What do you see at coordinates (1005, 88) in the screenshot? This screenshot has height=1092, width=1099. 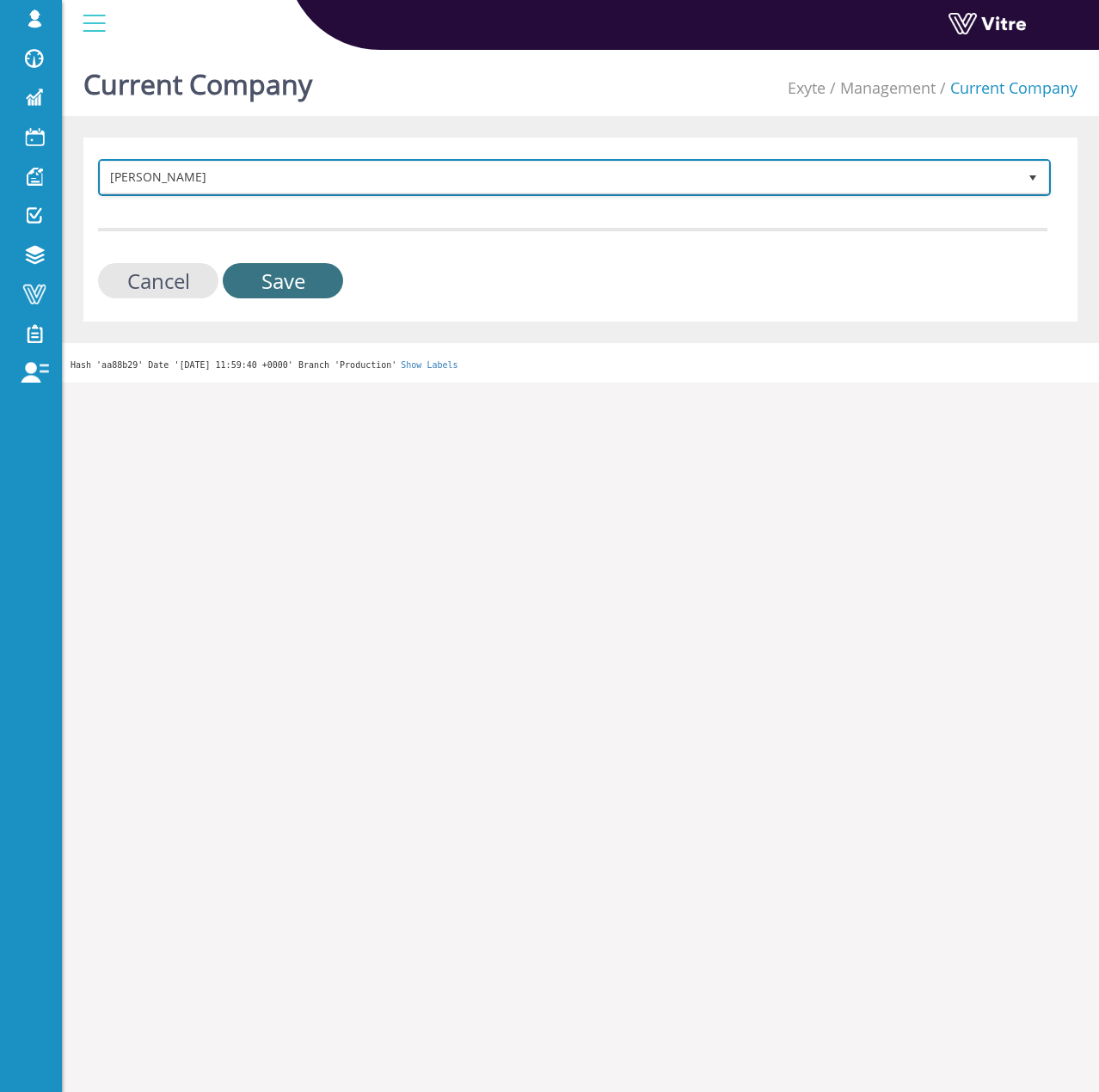 I see `li: Current Company` at bounding box center [1005, 88].